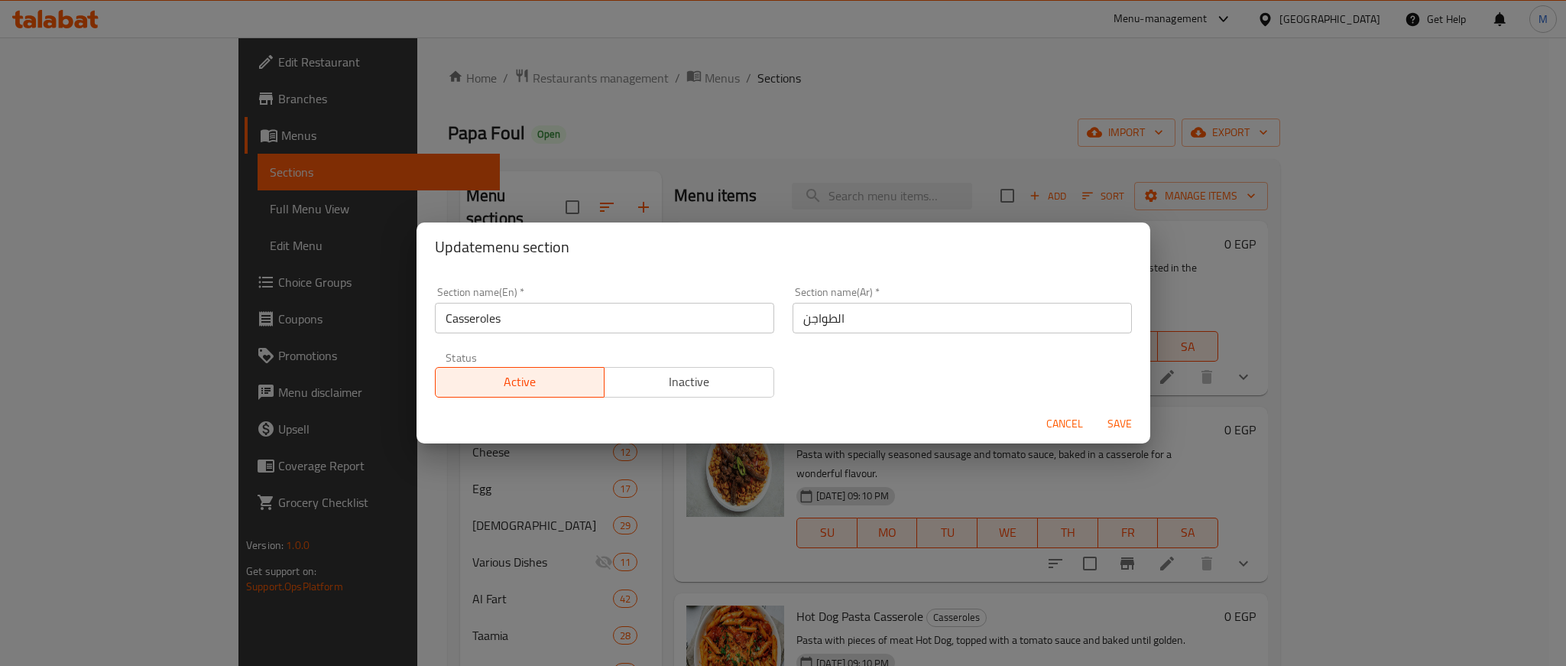  Describe the element at coordinates (604, 318) in the screenshot. I see `input: Please enter section name(en)` at that location.